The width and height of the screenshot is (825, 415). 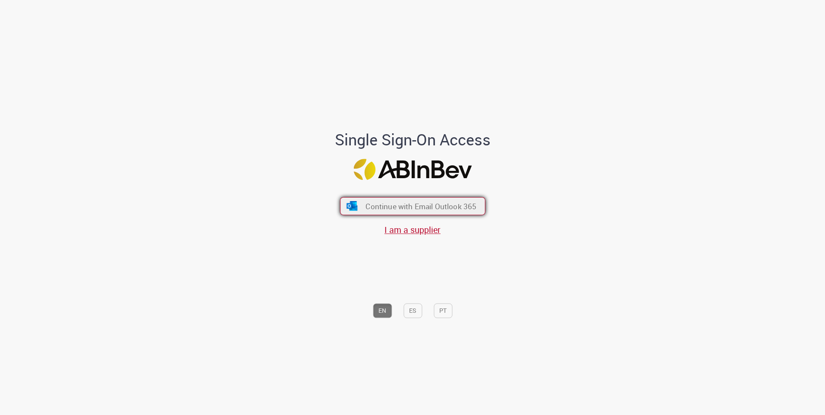 What do you see at coordinates (421, 206) in the screenshot?
I see `span: Continue with Email Outlook 365` at bounding box center [421, 206].